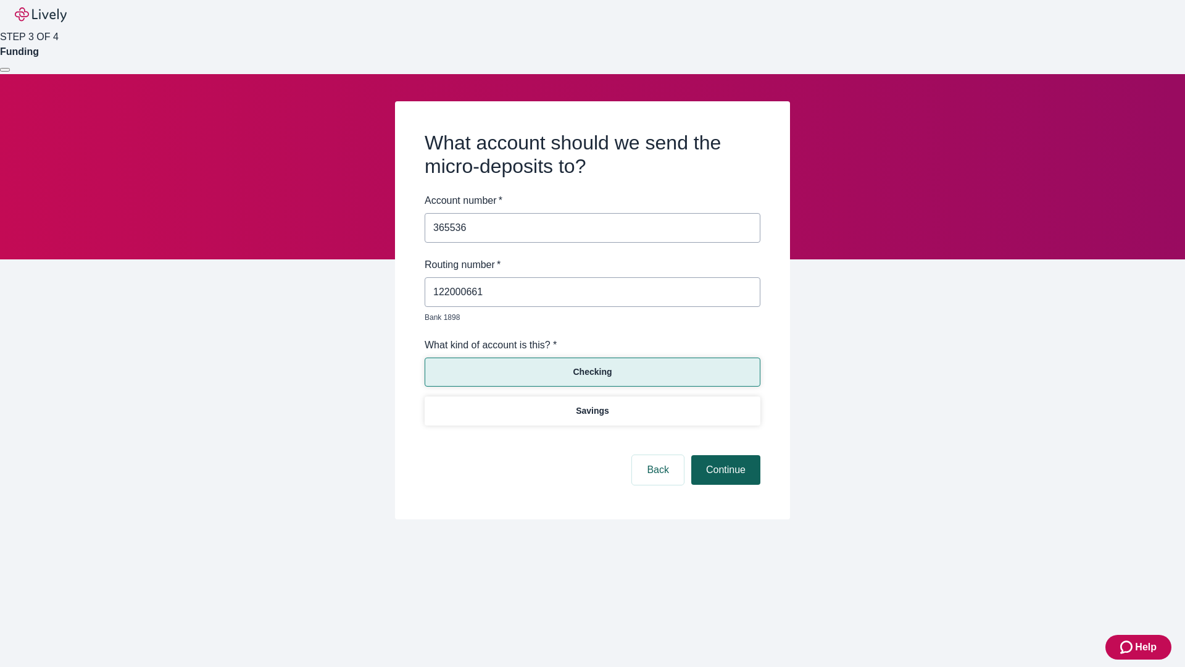 The height and width of the screenshot is (667, 1185). What do you see at coordinates (593, 372) in the screenshot?
I see `button: Checking` at bounding box center [593, 372].